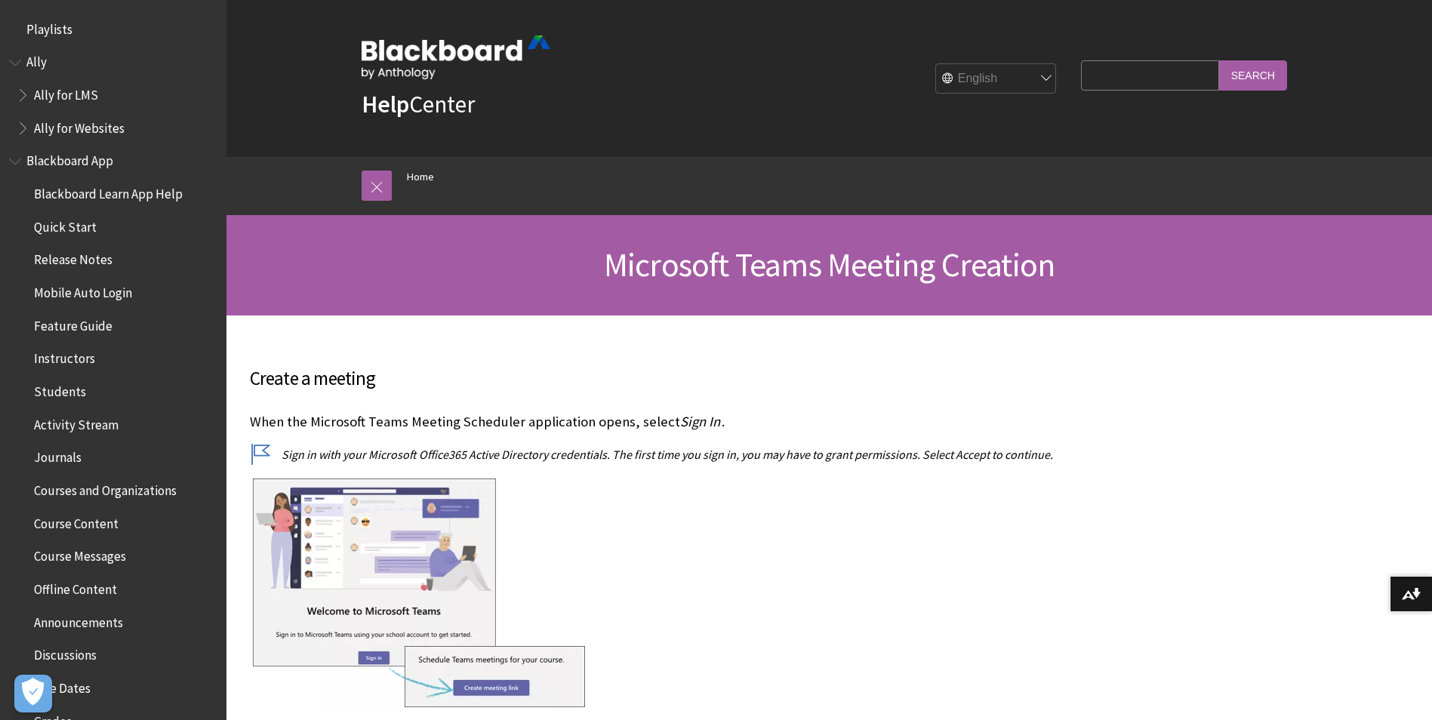 The image size is (1432, 720). What do you see at coordinates (62, 685) in the screenshot?
I see `span: Due Dates` at bounding box center [62, 685].